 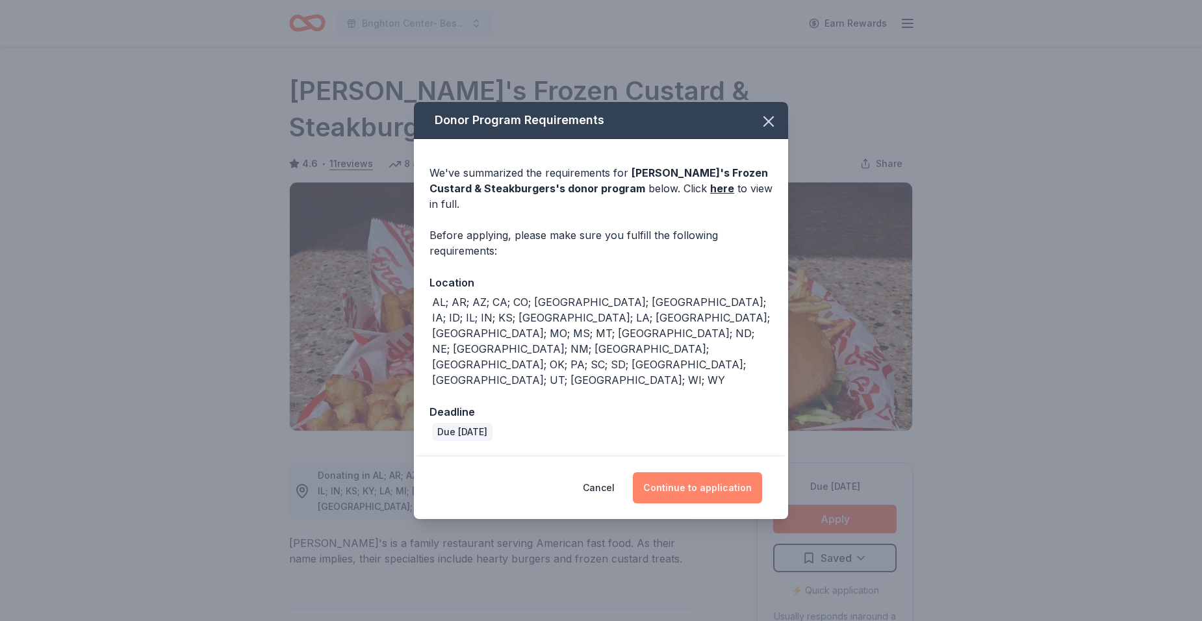 I want to click on div: Donor Program Requirements, so click(x=601, y=120).